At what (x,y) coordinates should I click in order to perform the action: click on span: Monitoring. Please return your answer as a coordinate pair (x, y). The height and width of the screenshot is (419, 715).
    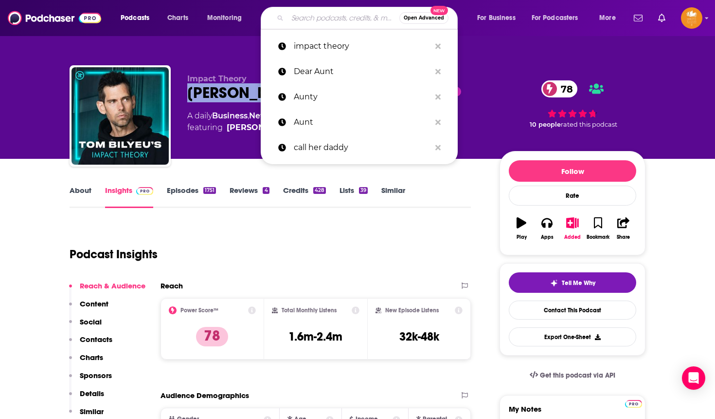
    Looking at the image, I should click on (224, 18).